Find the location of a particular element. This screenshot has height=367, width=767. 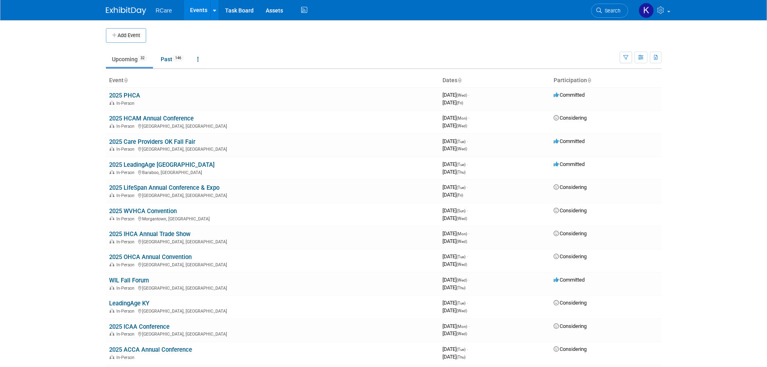

img: ExhibitDay is located at coordinates (126, 11).